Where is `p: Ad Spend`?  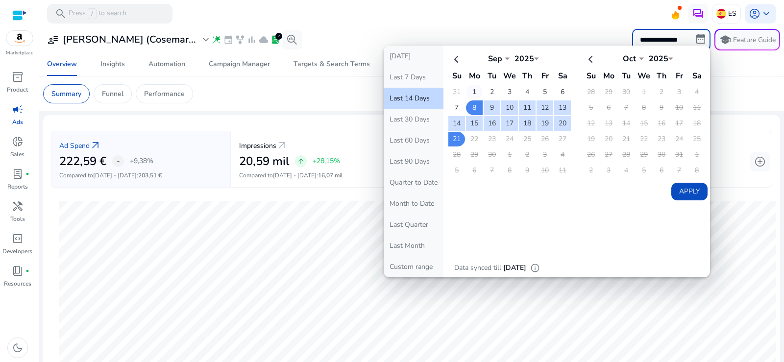 p: Ad Spend is located at coordinates (74, 145).